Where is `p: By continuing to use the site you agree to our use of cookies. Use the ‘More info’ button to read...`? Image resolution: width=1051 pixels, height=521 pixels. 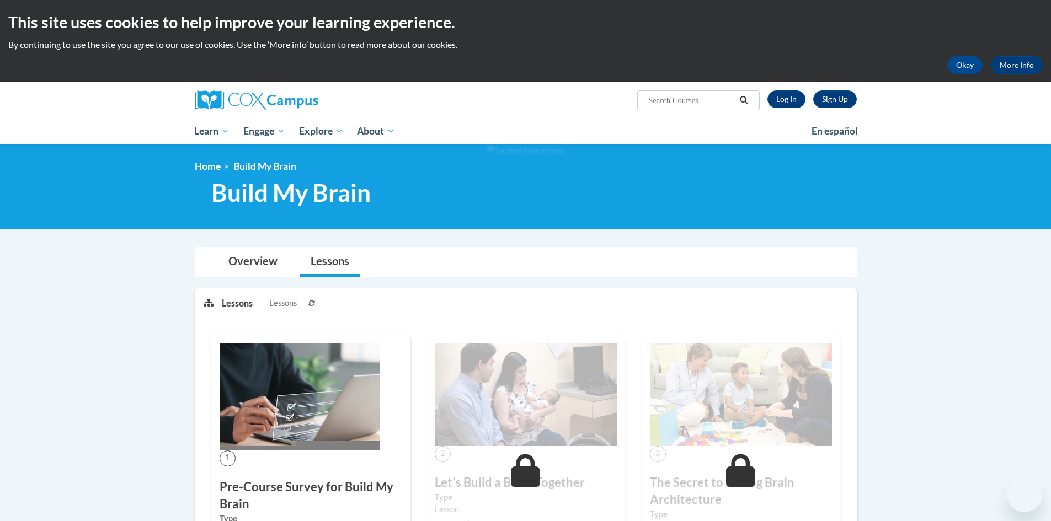
p: By continuing to use the site you agree to our use of cookies. Use the ‘More info’ button to read... is located at coordinates (525, 45).